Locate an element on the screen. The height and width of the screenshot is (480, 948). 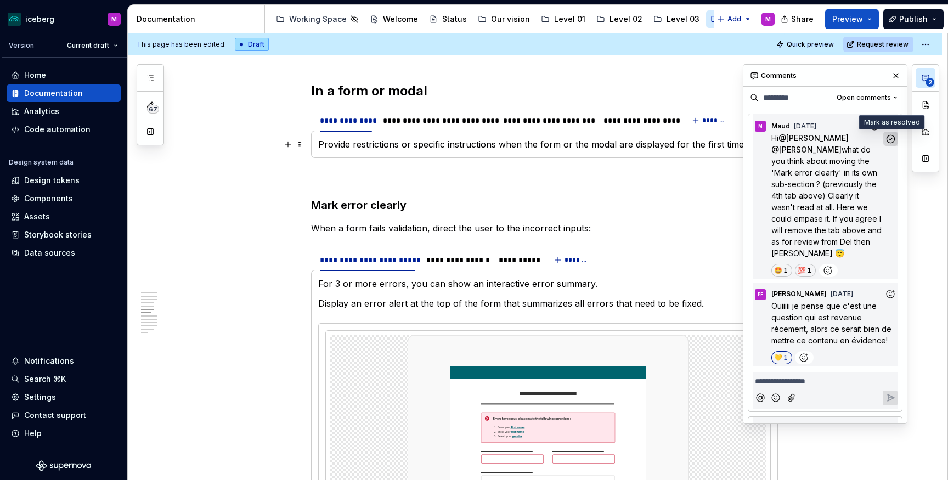
a: UX patterns is located at coordinates (739, 19).